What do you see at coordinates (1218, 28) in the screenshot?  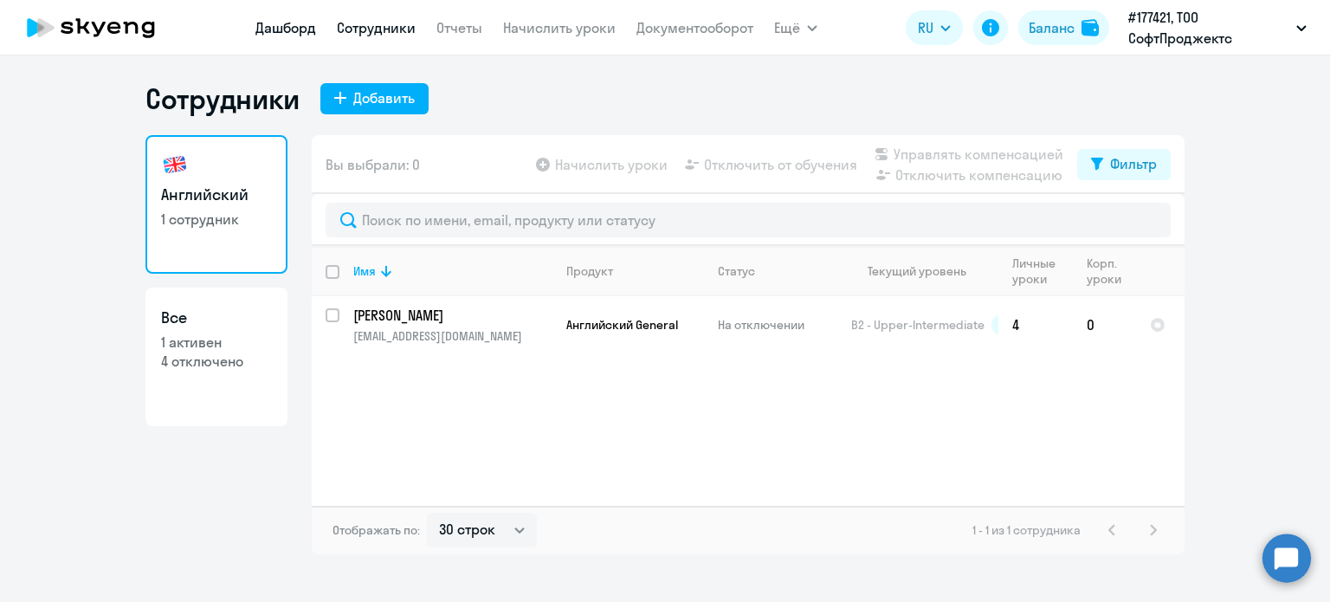 I see `button: #177421, ТОО СофтПроджектс` at bounding box center [1218, 28].